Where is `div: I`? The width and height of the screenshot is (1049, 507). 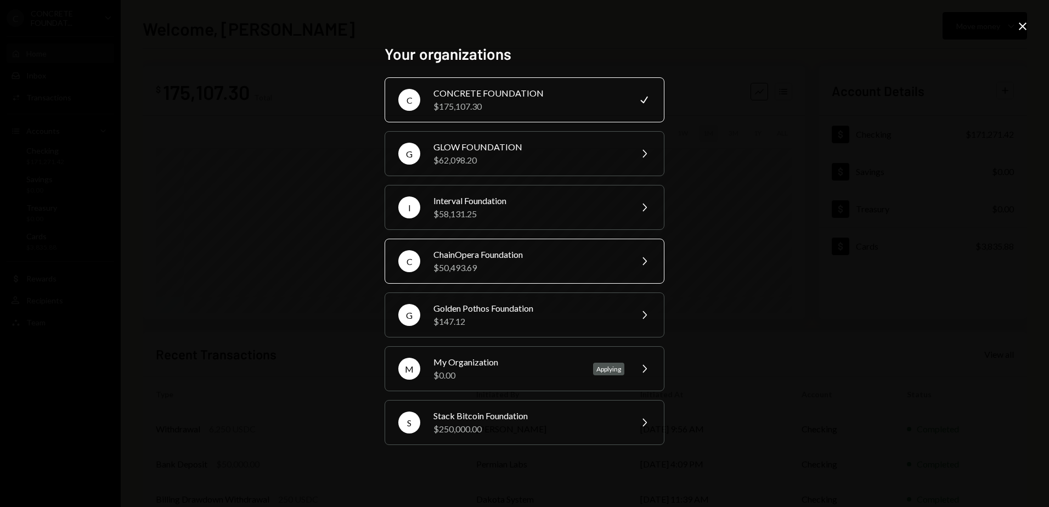 div: I is located at coordinates (409, 207).